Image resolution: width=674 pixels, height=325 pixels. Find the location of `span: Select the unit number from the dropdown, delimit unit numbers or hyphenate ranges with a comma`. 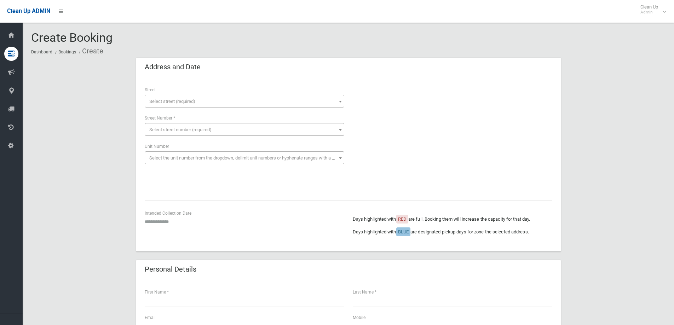

span: Select the unit number from the dropdown, delimit unit numbers or hyphenate ranges with a comma is located at coordinates (248, 158).